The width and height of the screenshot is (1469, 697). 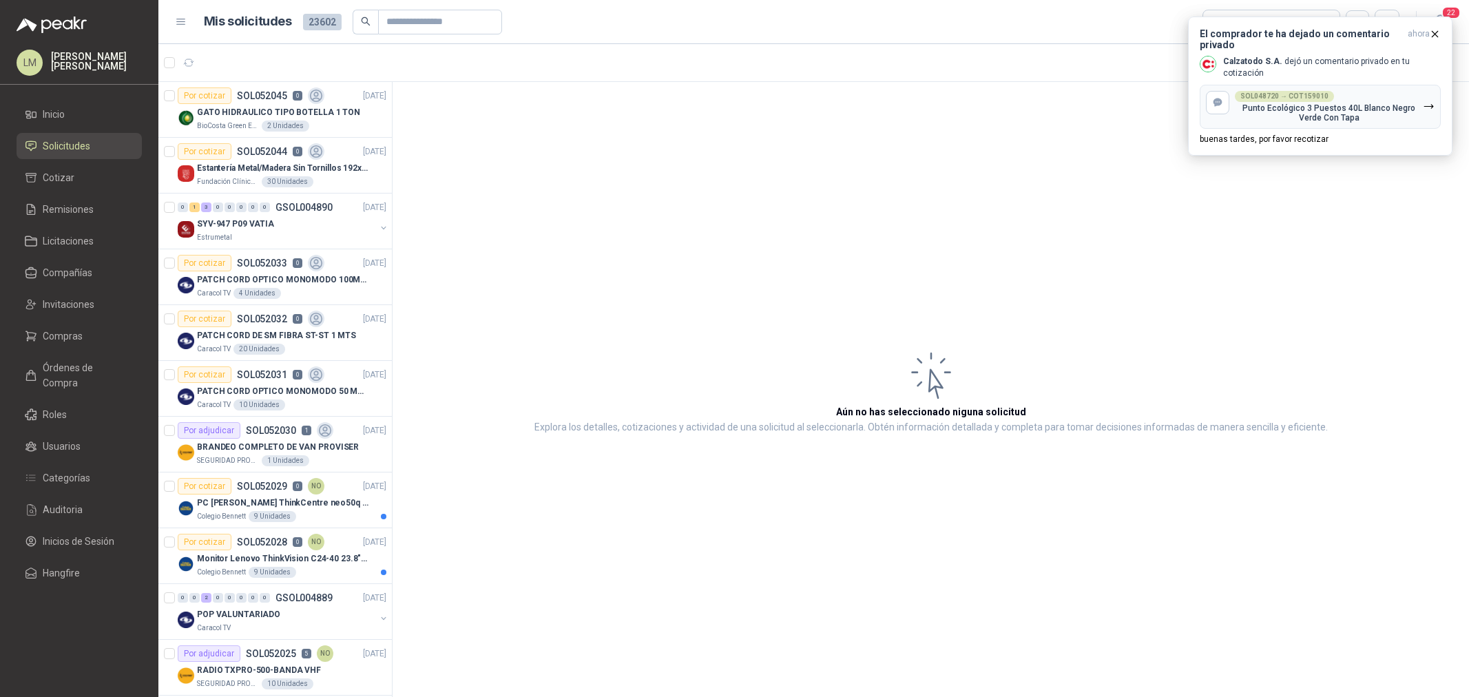 I want to click on p: 5, so click(x=306, y=654).